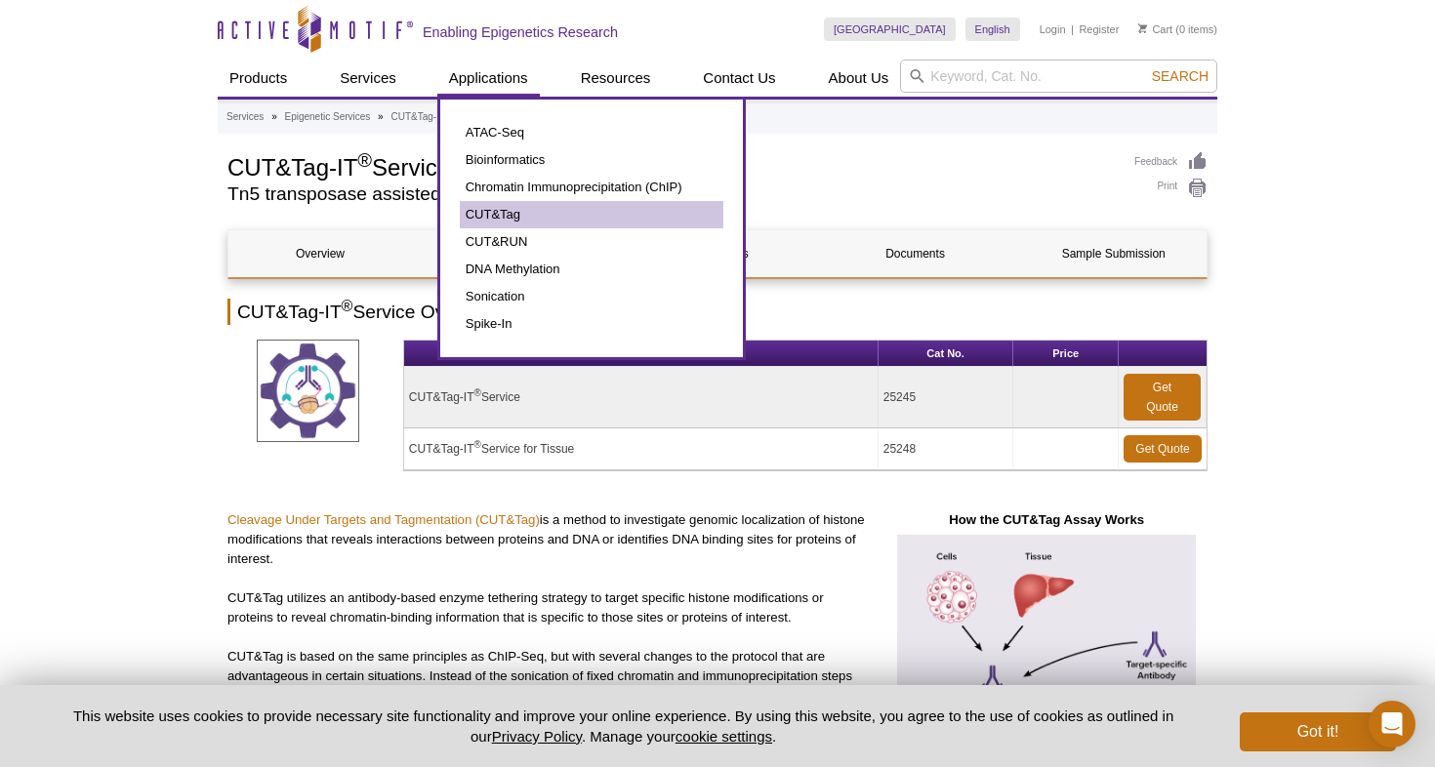  Describe the element at coordinates (327, 117) in the screenshot. I see `a: Epigenetic Services` at that location.